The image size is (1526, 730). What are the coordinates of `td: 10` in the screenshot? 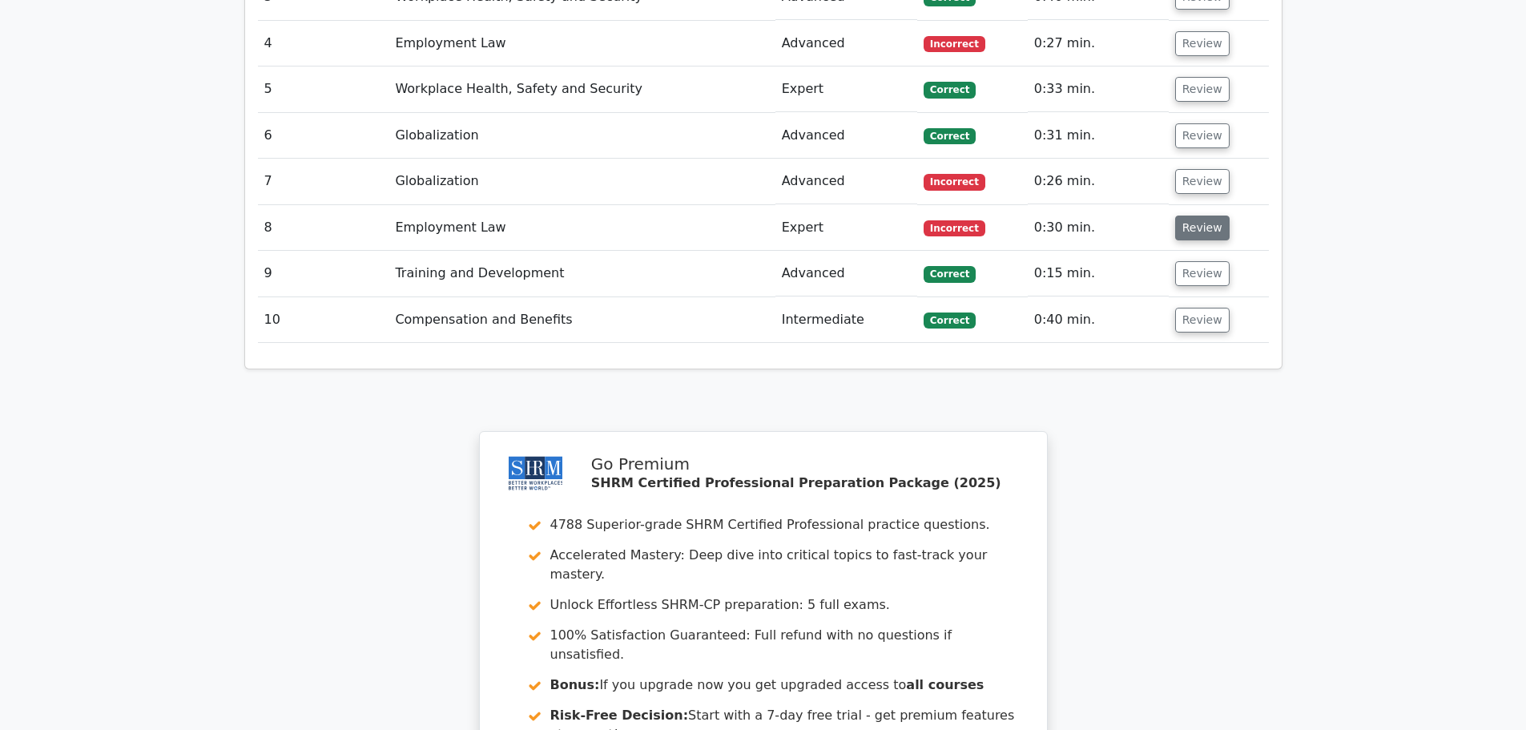 It's located at (324, 320).